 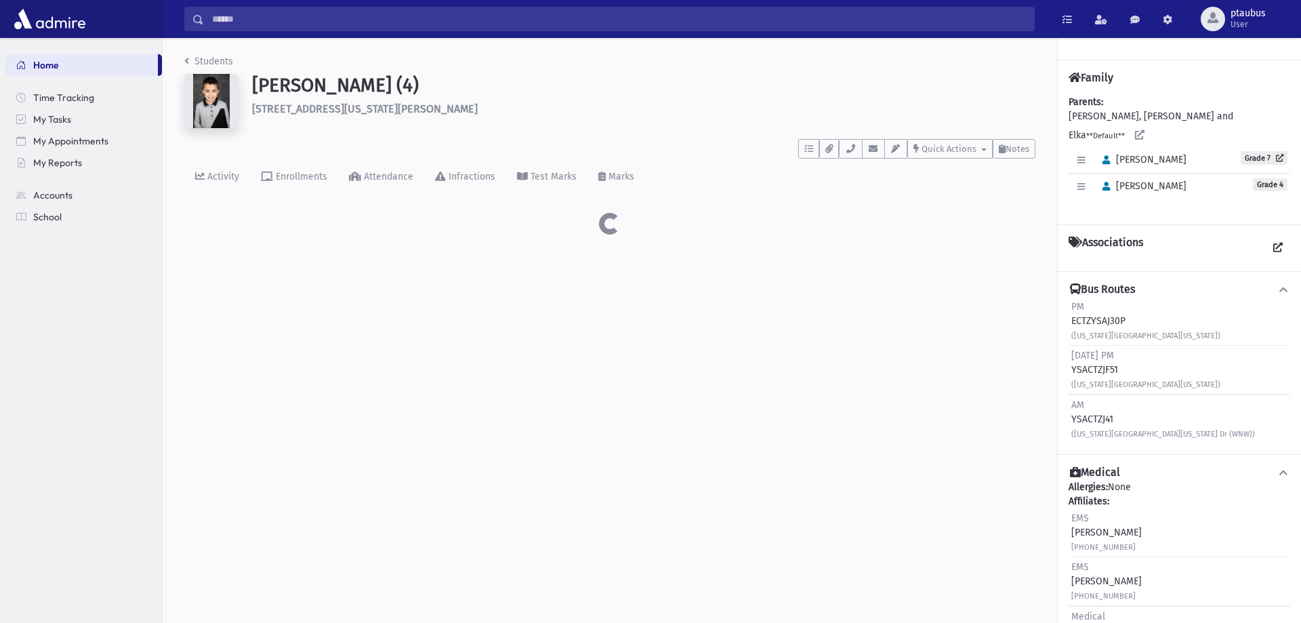 I want to click on div: YSACTZJF51, so click(x=1146, y=369).